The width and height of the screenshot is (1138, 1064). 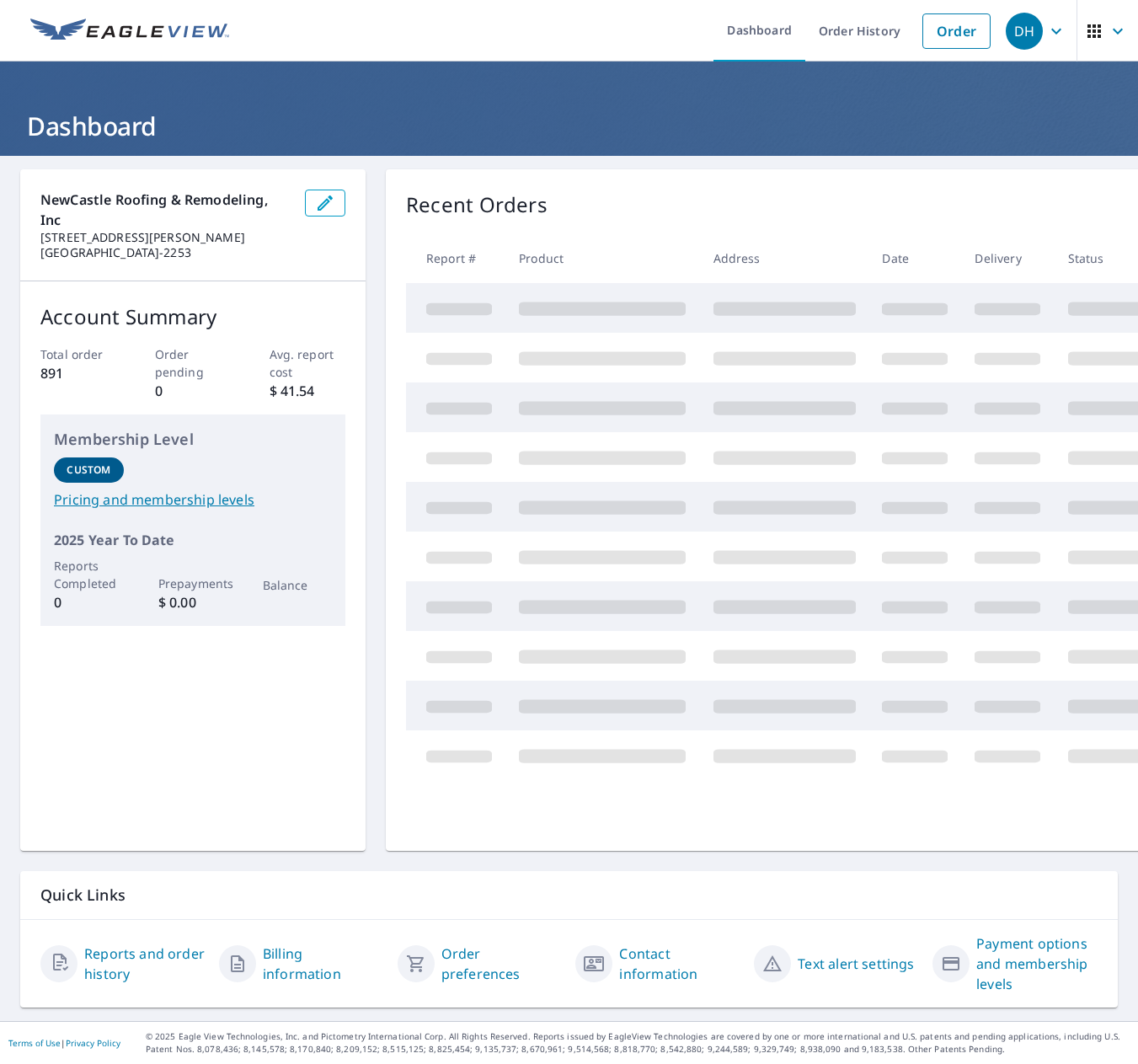 I want to click on p: $ 41.54, so click(x=308, y=391).